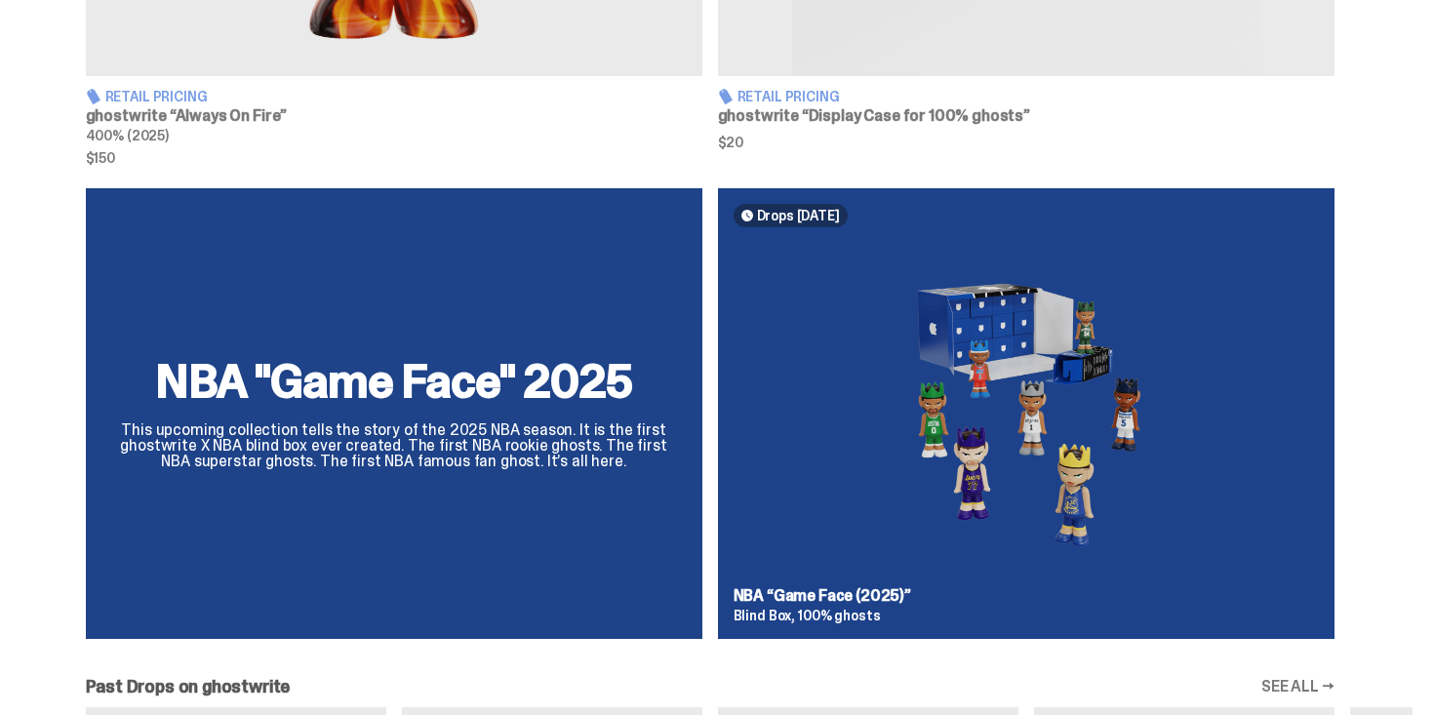 This screenshot has width=1434, height=715. Describe the element at coordinates (394, 116) in the screenshot. I see `h3: ghostwrite “Always On Fire”` at that location.